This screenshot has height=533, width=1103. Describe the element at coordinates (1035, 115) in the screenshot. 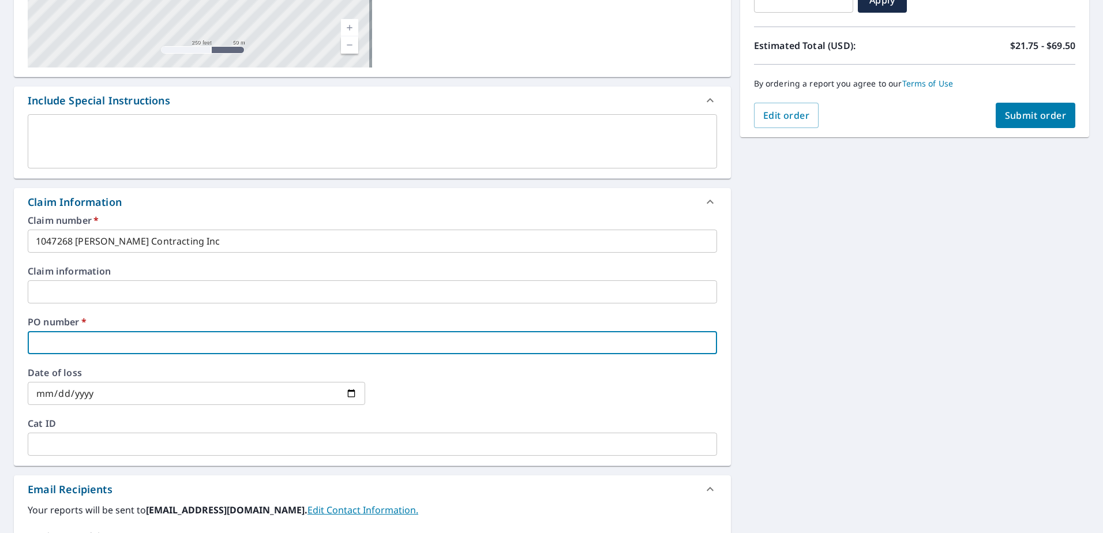

I see `span: Submit order` at that location.